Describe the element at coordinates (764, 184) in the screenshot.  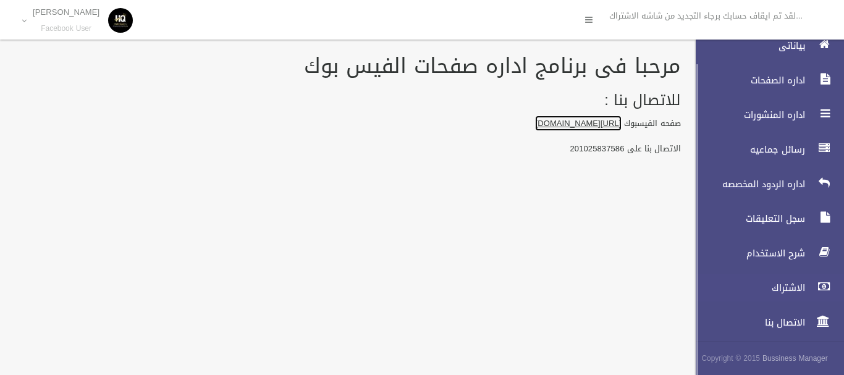
I see `a: اداره الردود المخصصه` at that location.